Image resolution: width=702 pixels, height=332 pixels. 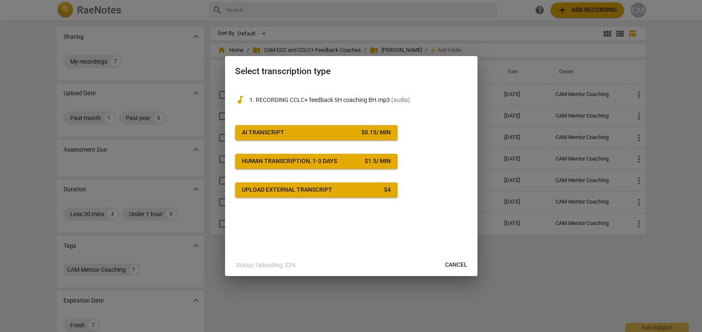 What do you see at coordinates (358, 100) in the screenshot?
I see `p: 1. RECORDING CCLC+ feedback SH coaching BH.mp3(audio)` at bounding box center [358, 100].